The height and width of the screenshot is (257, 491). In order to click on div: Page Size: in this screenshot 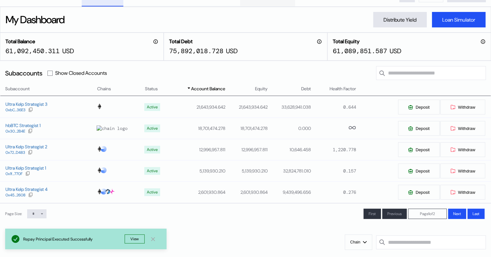, I will do `click(14, 214)`.